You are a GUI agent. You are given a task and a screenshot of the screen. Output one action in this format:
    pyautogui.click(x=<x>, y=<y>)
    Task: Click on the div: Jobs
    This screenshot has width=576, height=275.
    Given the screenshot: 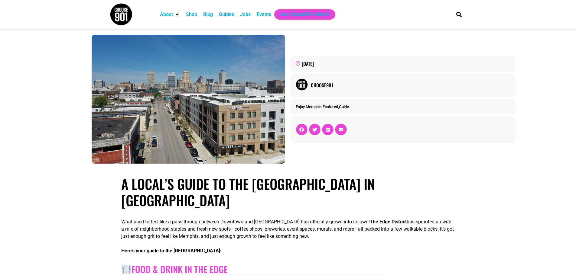 What is the action you would take?
    pyautogui.click(x=245, y=15)
    